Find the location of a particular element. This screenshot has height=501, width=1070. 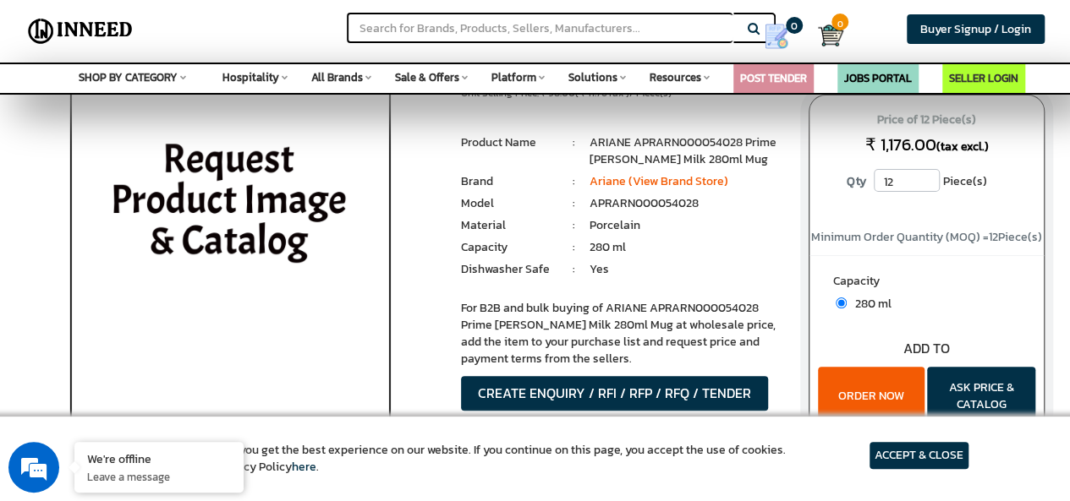

input: Search for Brands, Products, Sellers, Manufacturers... is located at coordinates (540, 28).